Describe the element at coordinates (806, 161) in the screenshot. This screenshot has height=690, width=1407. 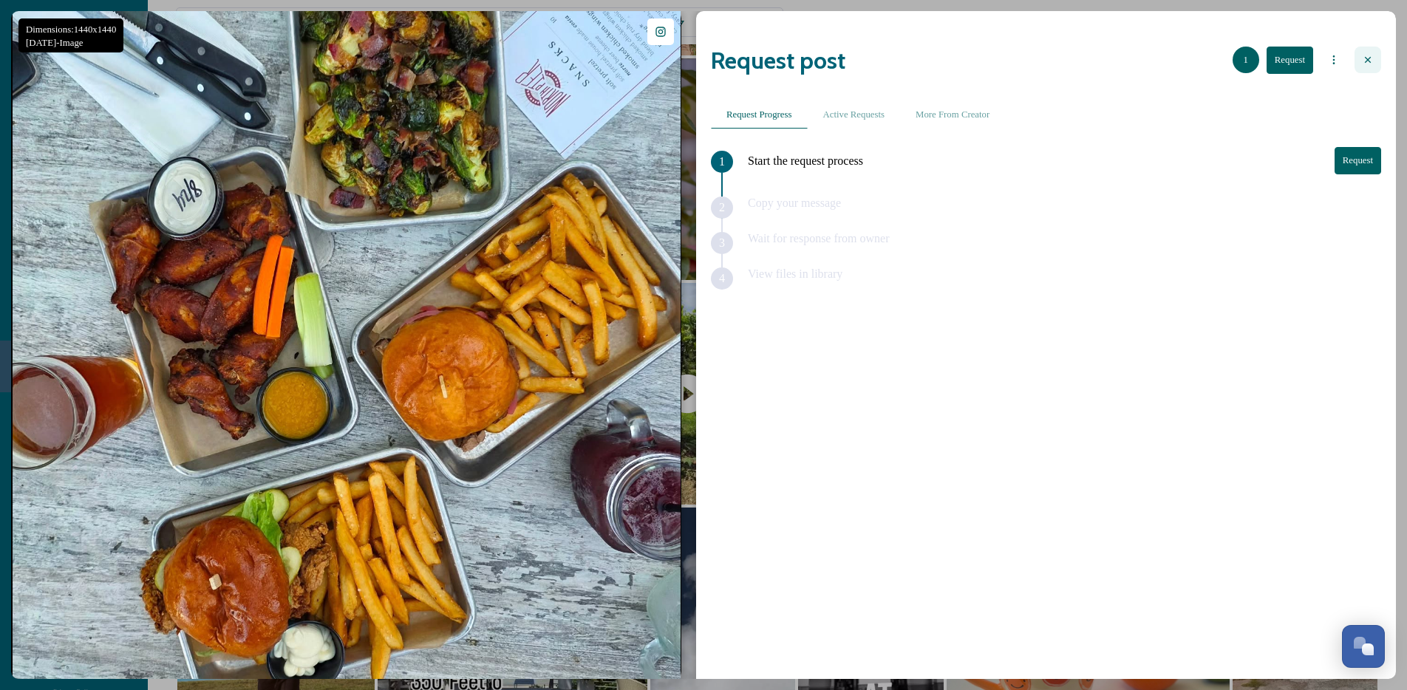
I see `span: Start the request process` at that location.